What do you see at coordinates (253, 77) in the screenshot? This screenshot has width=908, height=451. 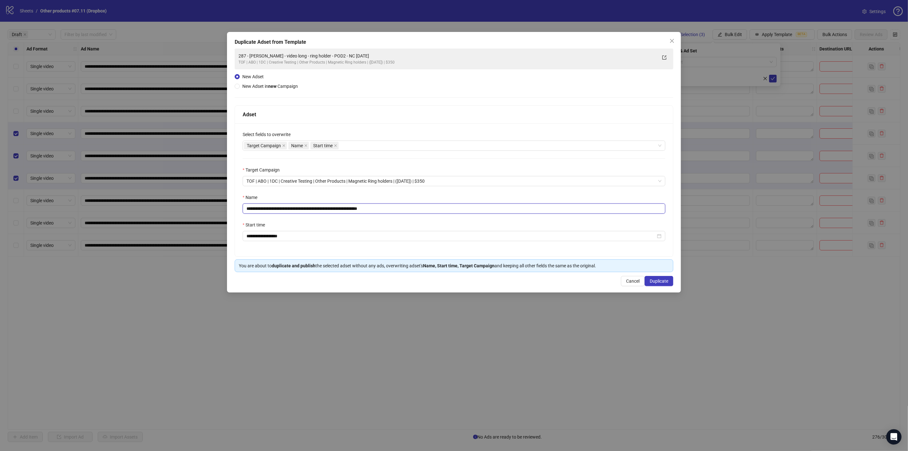 I see `span: New Adset` at bounding box center [253, 77].